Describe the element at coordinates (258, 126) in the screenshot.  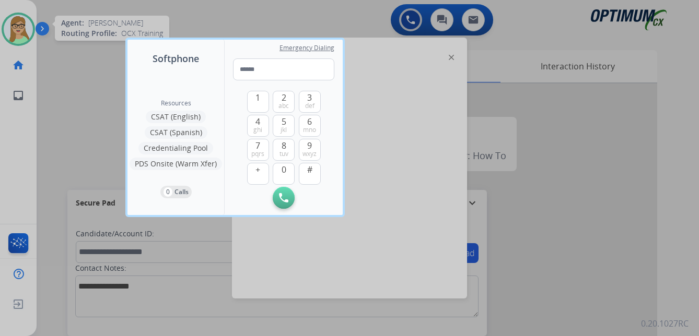
I see `button: 4ghi` at that location.